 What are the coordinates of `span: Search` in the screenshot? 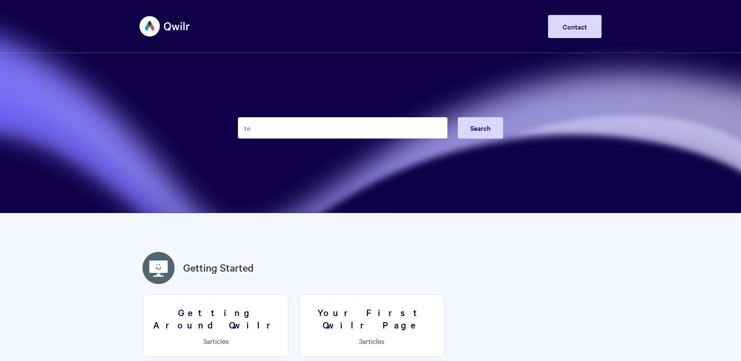 It's located at (480, 128).